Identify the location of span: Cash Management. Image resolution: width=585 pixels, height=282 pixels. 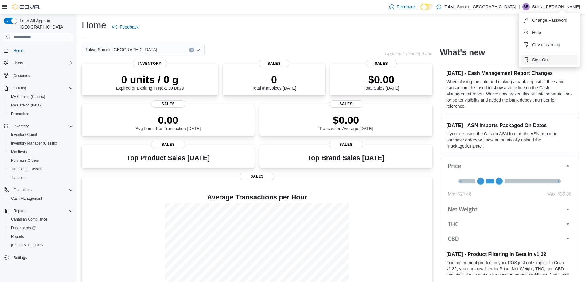
(26, 199).